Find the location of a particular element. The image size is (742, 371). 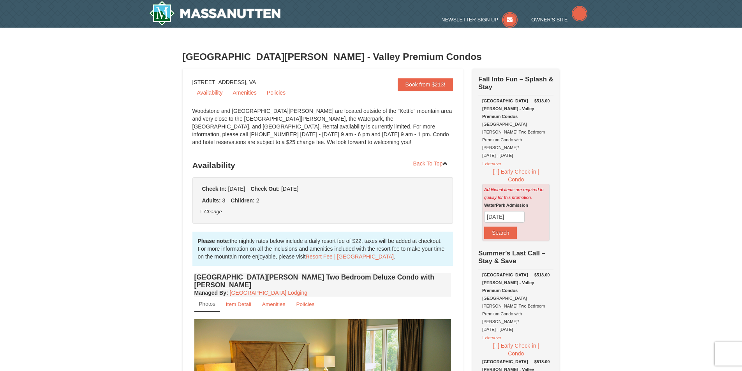

a: Back To Top is located at coordinates (431, 164).